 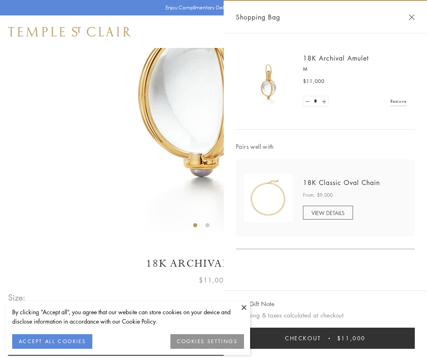 What do you see at coordinates (52, 342) in the screenshot?
I see `button: ACCEPT ALL COOKIES` at bounding box center [52, 342].